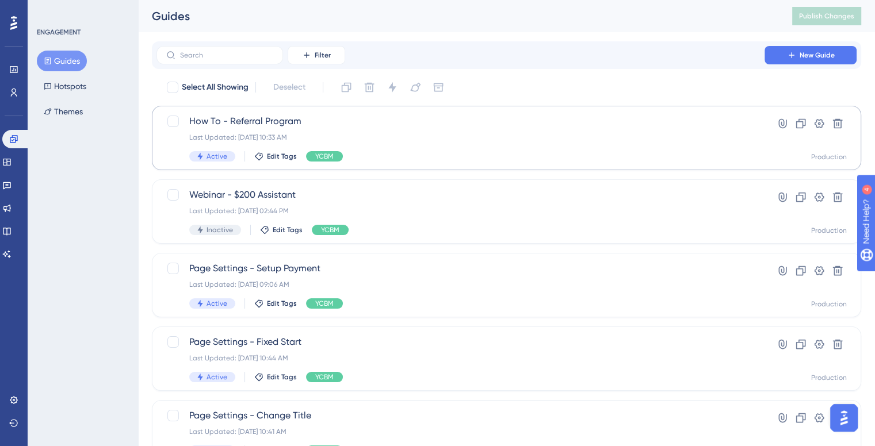 This screenshot has width=875, height=446. What do you see at coordinates (17, 17) in the screenshot?
I see `img: launcher-image-alternative-text` at bounding box center [17, 17].